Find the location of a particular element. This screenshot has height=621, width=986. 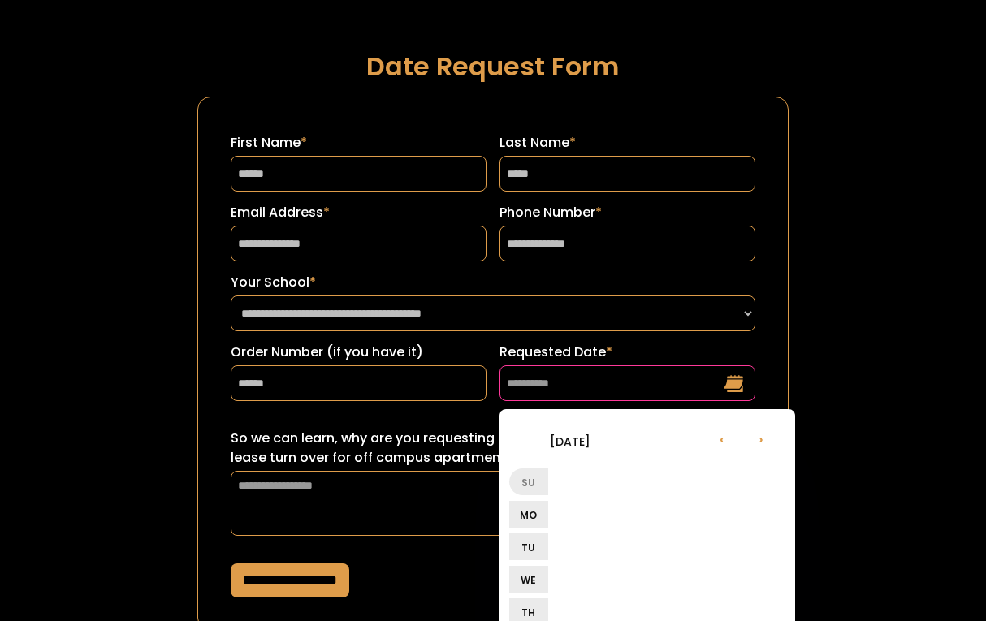

label: Your School is located at coordinates (493, 283).